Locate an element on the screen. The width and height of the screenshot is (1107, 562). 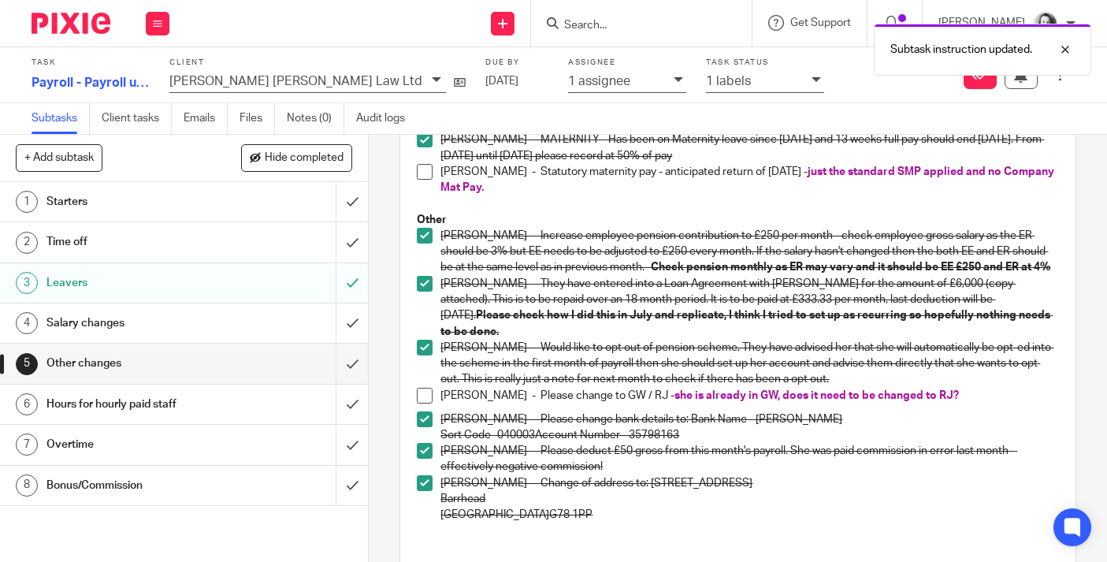
div: 4 is located at coordinates (27, 323).